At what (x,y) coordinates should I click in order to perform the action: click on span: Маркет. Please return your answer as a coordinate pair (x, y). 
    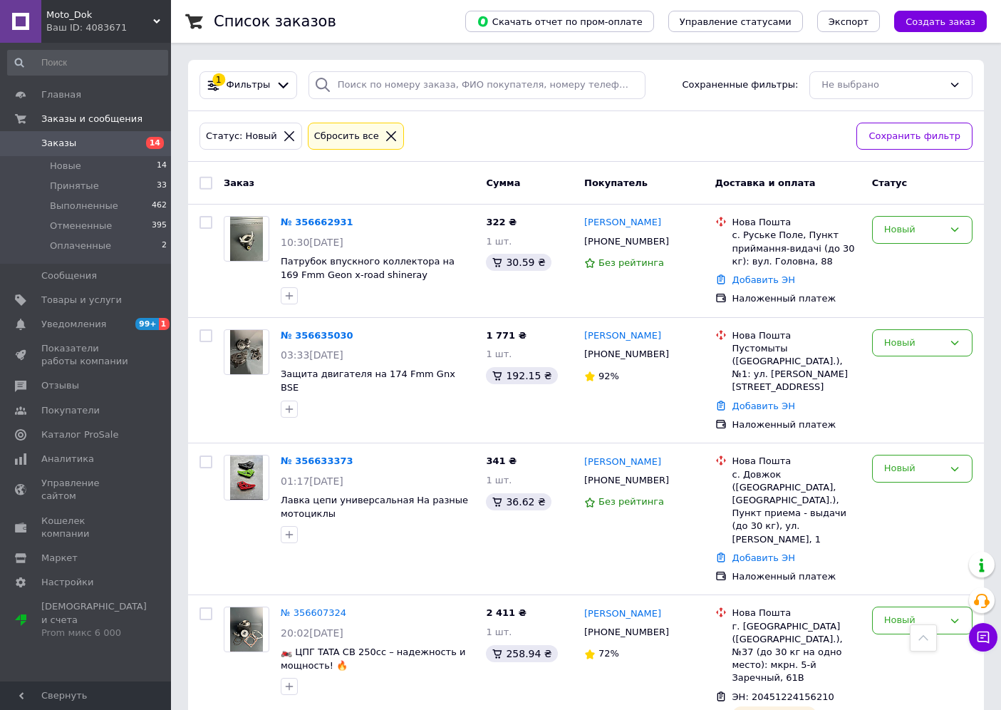
    Looking at the image, I should click on (59, 558).